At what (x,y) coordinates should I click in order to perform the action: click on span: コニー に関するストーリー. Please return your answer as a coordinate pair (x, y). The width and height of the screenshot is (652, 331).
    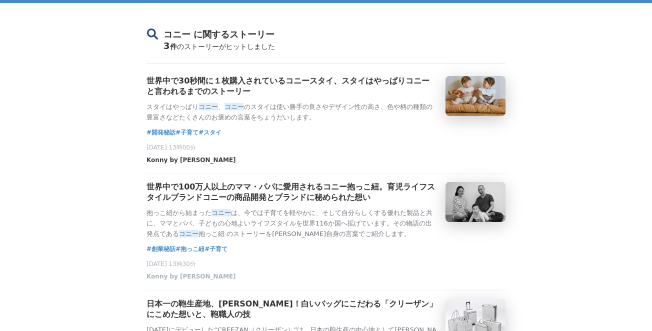
    Looking at the image, I should click on (219, 34).